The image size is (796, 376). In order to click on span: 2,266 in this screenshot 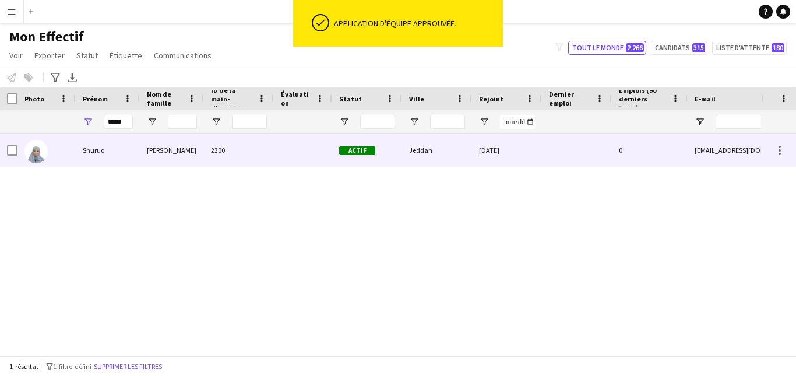, I will do `click(634, 48)`.